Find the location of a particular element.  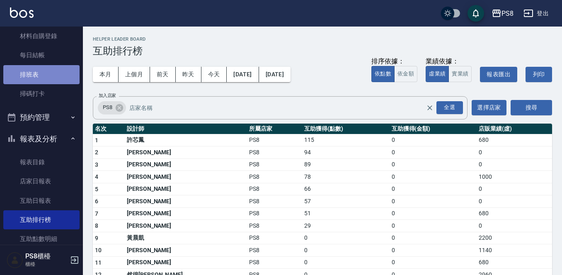

th: 互助獲得(金額) is located at coordinates (433, 129).